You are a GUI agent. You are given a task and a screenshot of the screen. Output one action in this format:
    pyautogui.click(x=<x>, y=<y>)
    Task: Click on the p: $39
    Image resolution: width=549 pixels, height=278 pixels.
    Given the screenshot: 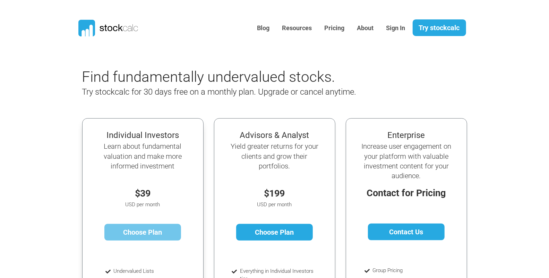 What is the action you would take?
    pyautogui.click(x=143, y=193)
    